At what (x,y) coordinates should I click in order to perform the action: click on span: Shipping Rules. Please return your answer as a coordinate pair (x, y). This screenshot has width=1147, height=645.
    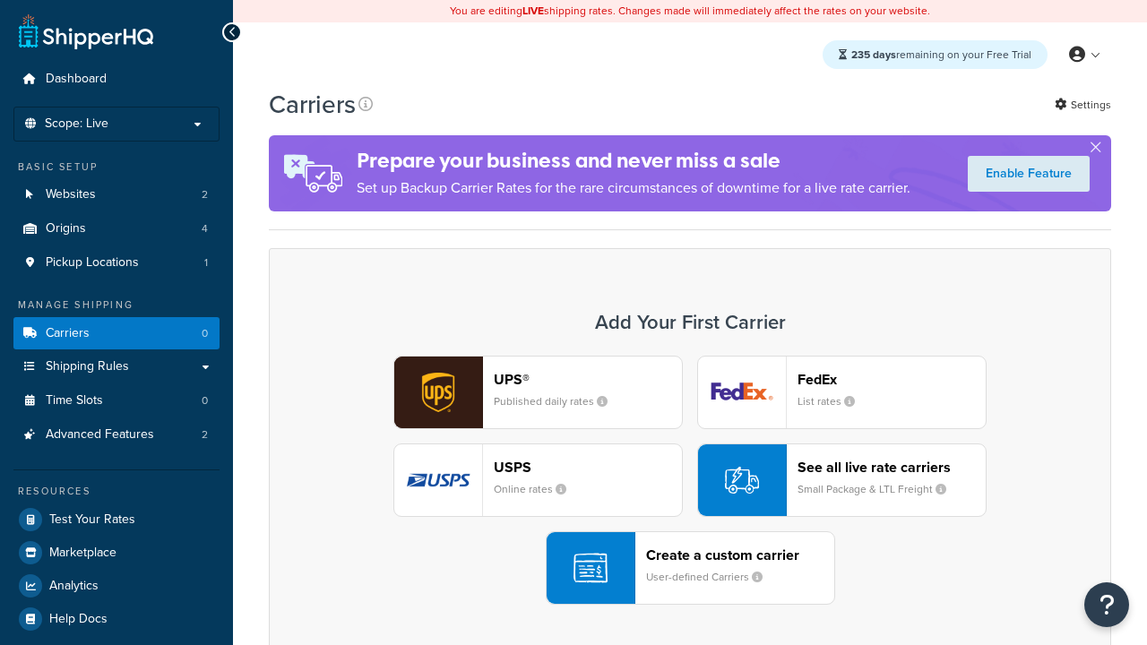
    Looking at the image, I should click on (87, 366).